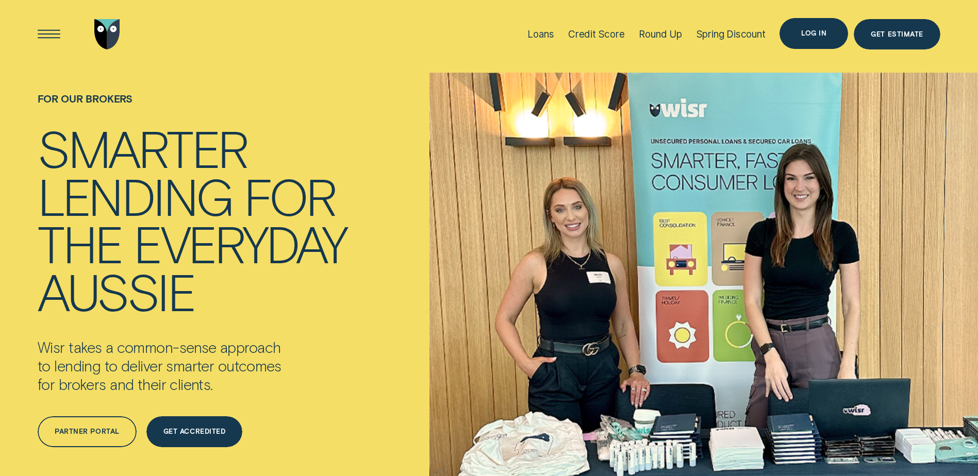 This screenshot has width=978, height=476. Describe the element at coordinates (240, 243) in the screenshot. I see `div: everyday` at that location.